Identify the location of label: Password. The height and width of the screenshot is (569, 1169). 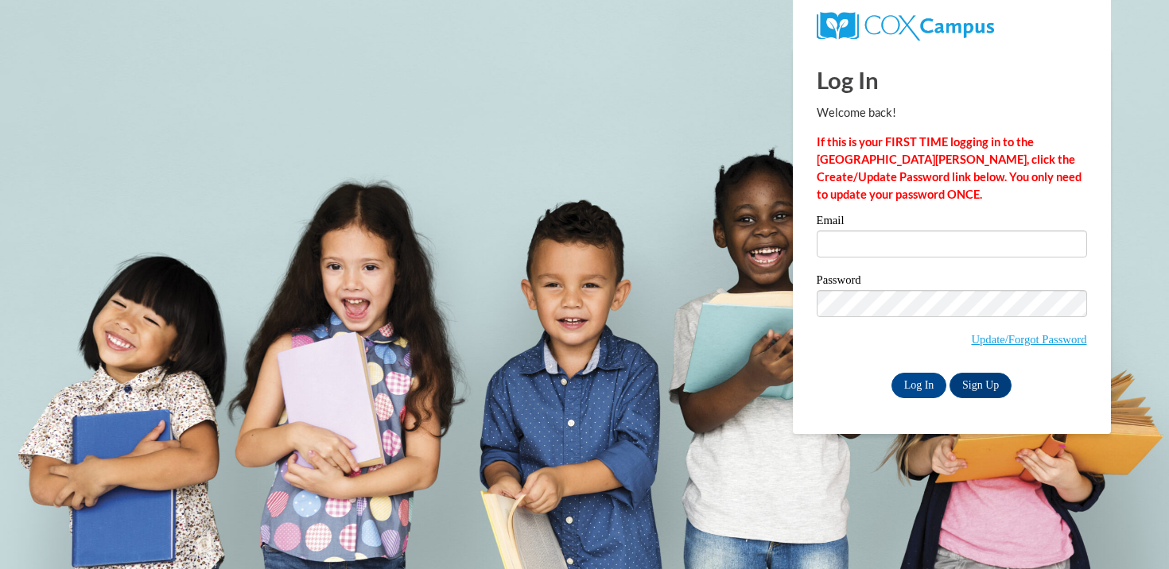
(952, 282).